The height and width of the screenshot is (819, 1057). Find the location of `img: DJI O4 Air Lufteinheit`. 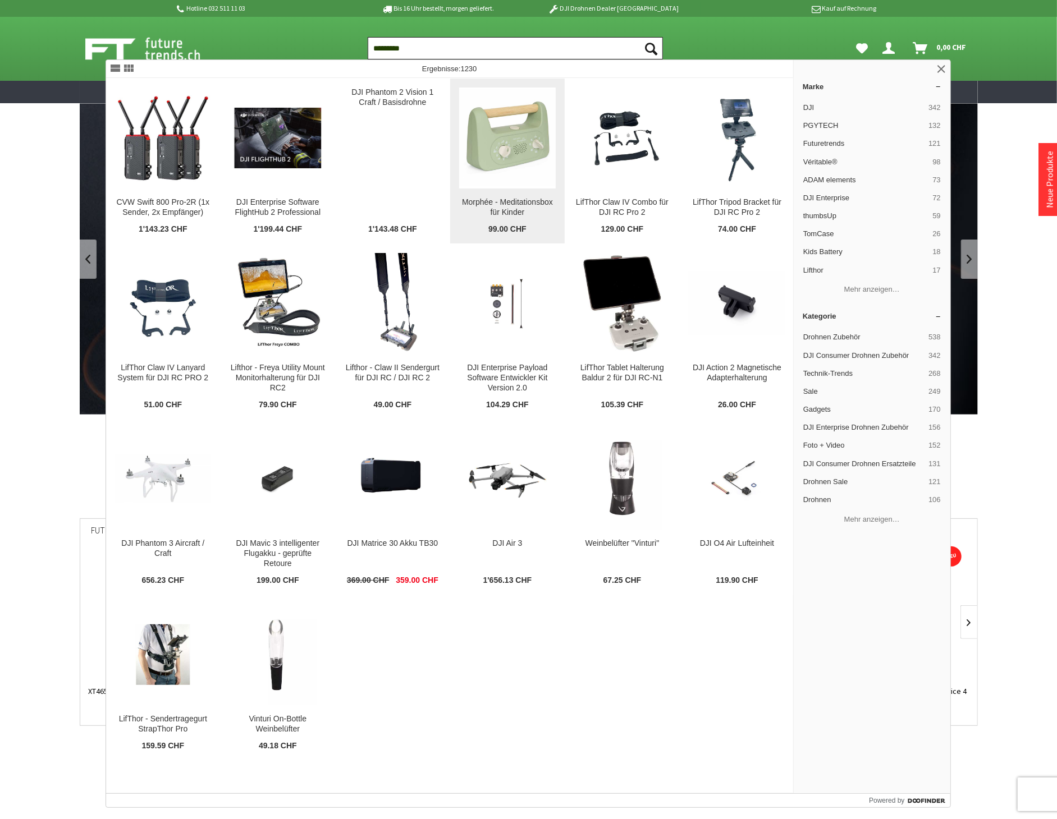

img: DJI O4 Air Lufteinheit is located at coordinates (737, 479).